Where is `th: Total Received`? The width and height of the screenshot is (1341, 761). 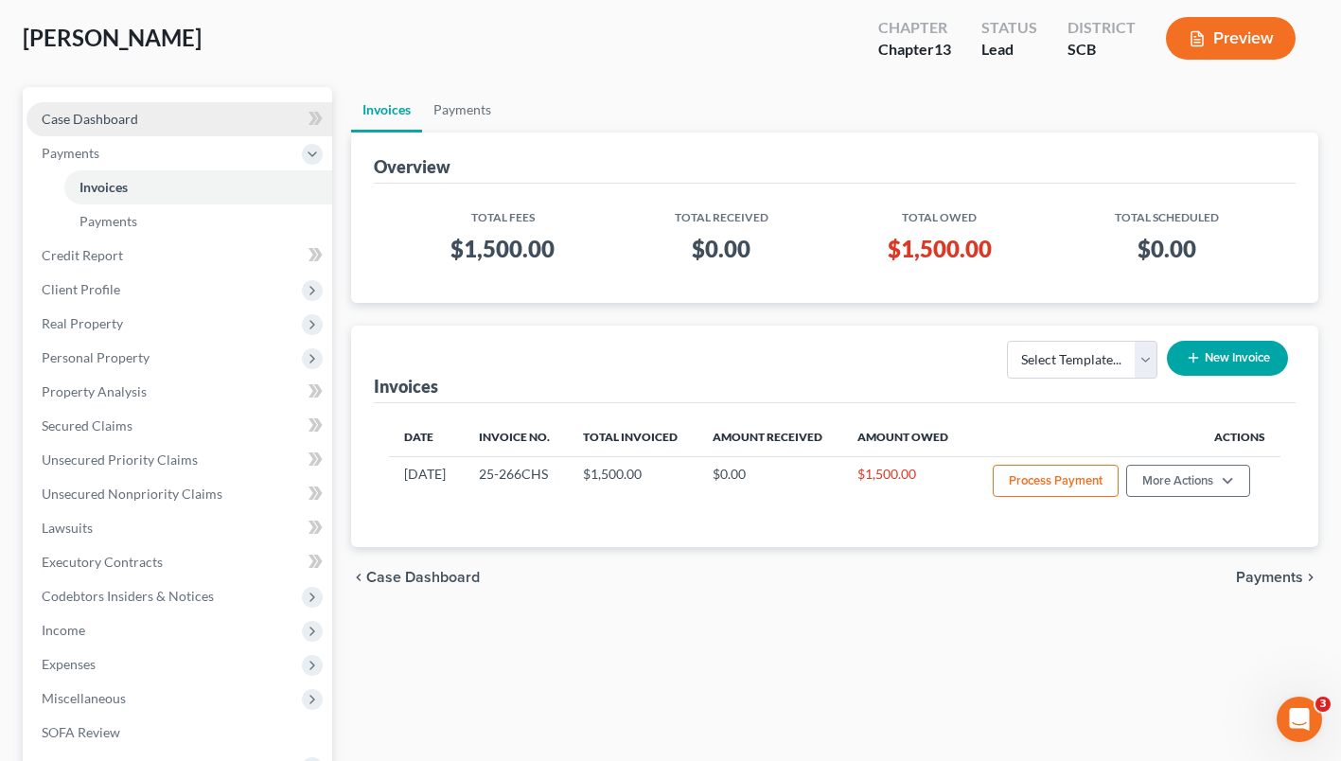 th: Total Received is located at coordinates (720, 212).